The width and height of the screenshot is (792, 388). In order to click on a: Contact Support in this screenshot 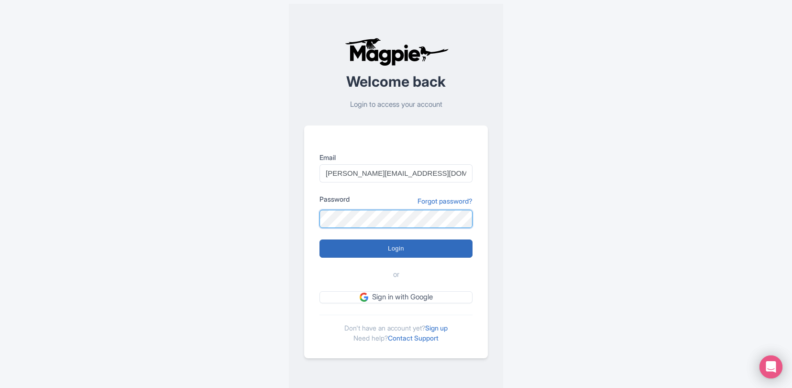, I will do `click(413, 337)`.